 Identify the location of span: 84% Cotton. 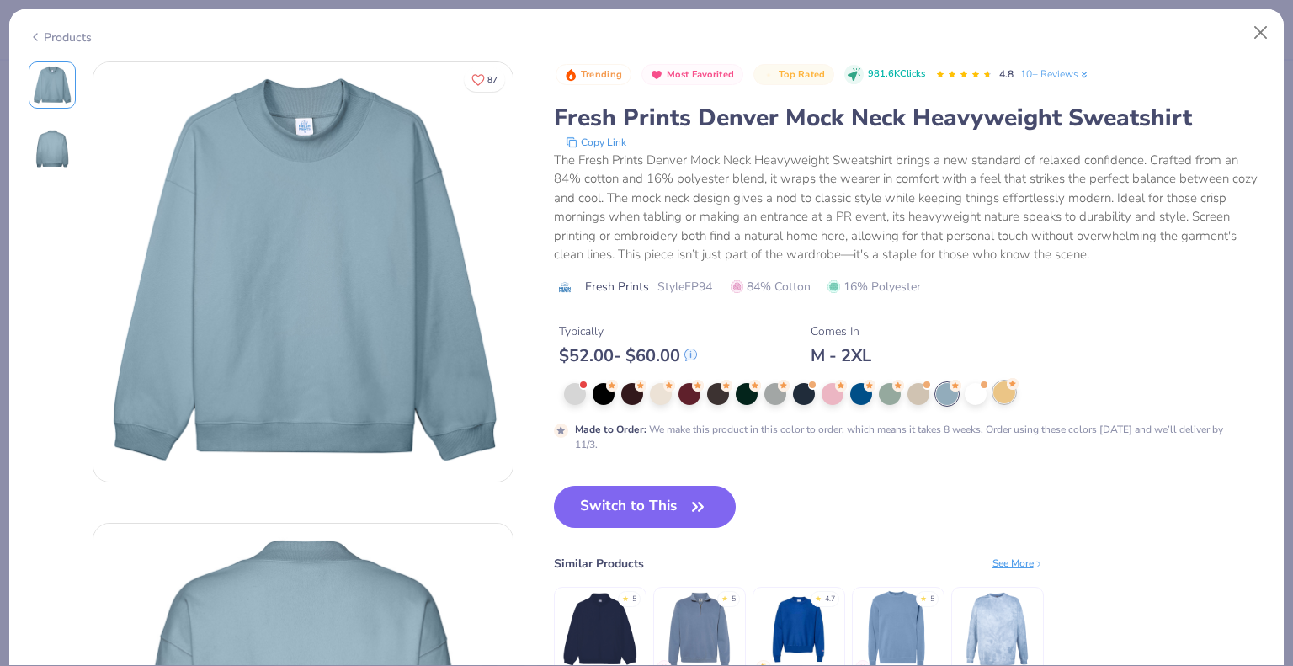
(771, 286).